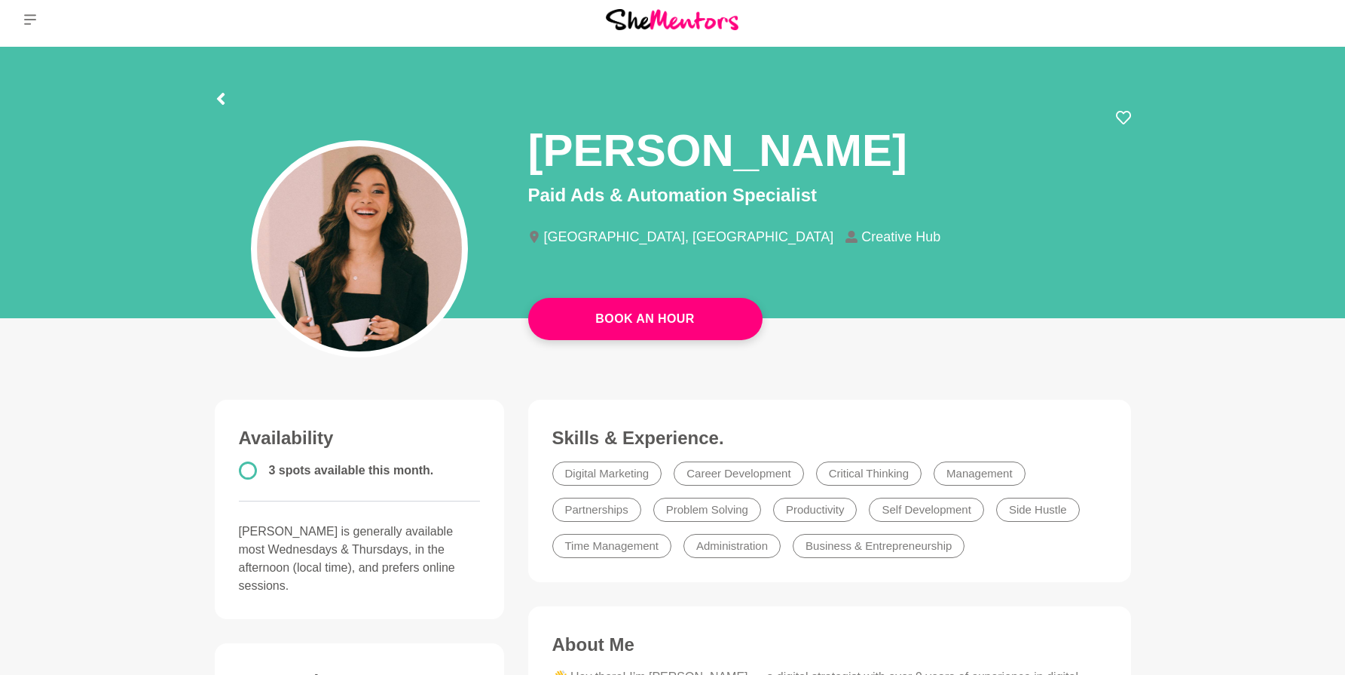 The width and height of the screenshot is (1345, 675). What do you see at coordinates (645, 319) in the screenshot?
I see `a: Book An Hour` at bounding box center [645, 319].